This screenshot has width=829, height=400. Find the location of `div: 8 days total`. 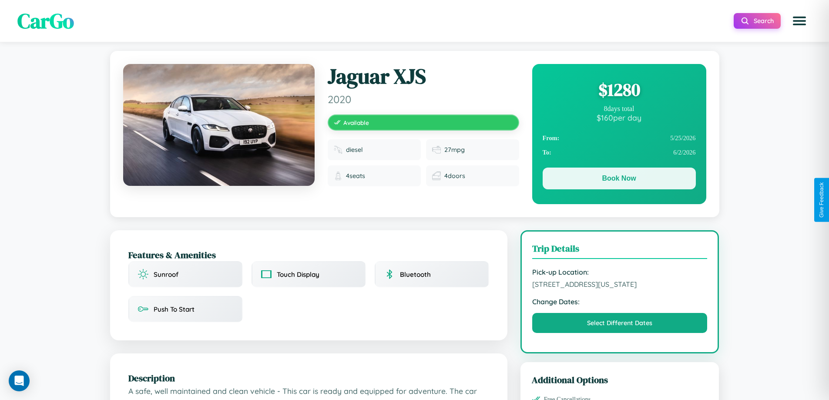

div: 8 days total is located at coordinates (619, 109).